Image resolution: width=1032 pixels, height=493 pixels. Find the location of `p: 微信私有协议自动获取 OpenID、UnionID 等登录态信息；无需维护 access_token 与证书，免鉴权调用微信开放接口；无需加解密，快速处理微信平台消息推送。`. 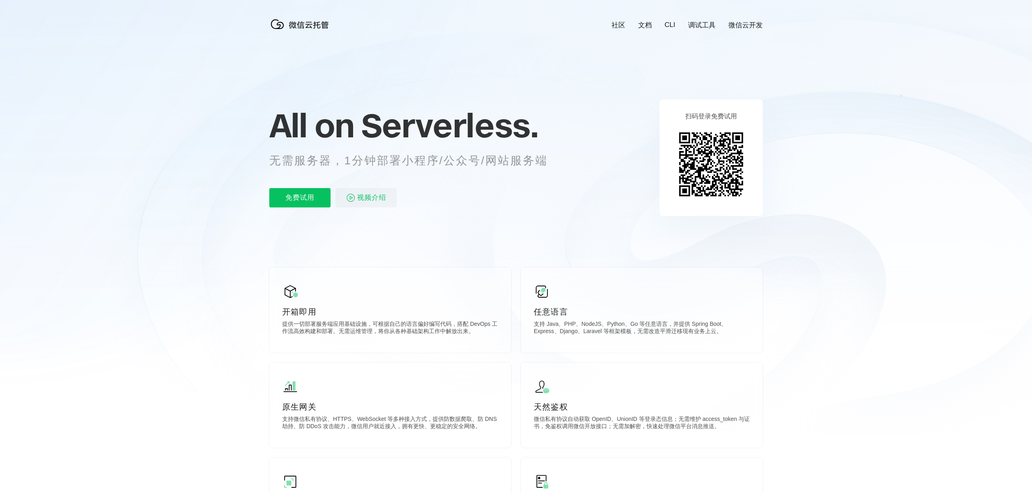

p: 微信私有协议自动获取 OpenID、UnionID 等登录态信息；无需维护 access_token 与证书，免鉴权调用微信开放接口；无需加解密，快速处理微信平台消息推送。 is located at coordinates (642, 424).